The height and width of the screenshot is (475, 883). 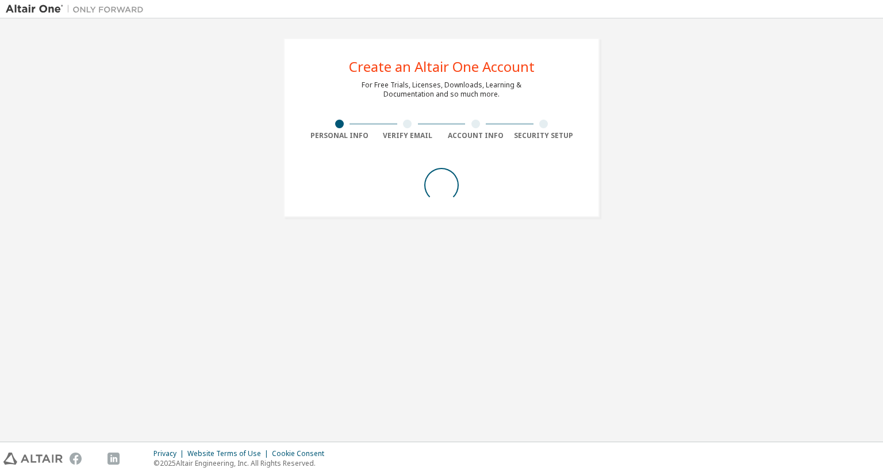 I want to click on div: Account Info, so click(x=475, y=136).